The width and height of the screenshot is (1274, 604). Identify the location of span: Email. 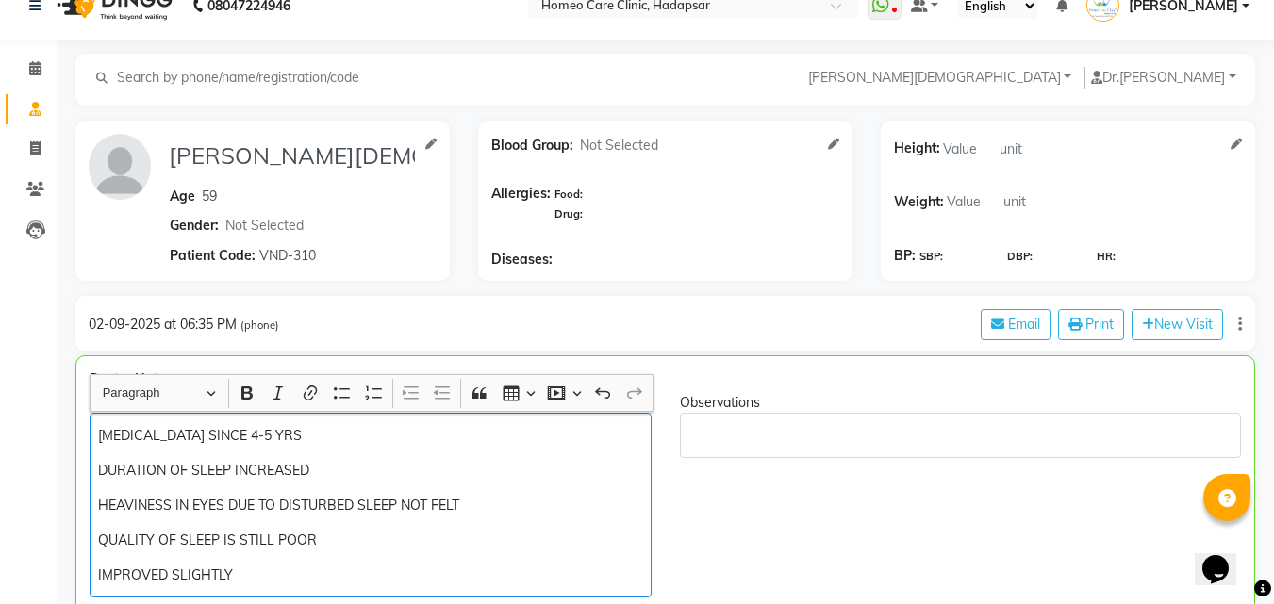
(1024, 324).